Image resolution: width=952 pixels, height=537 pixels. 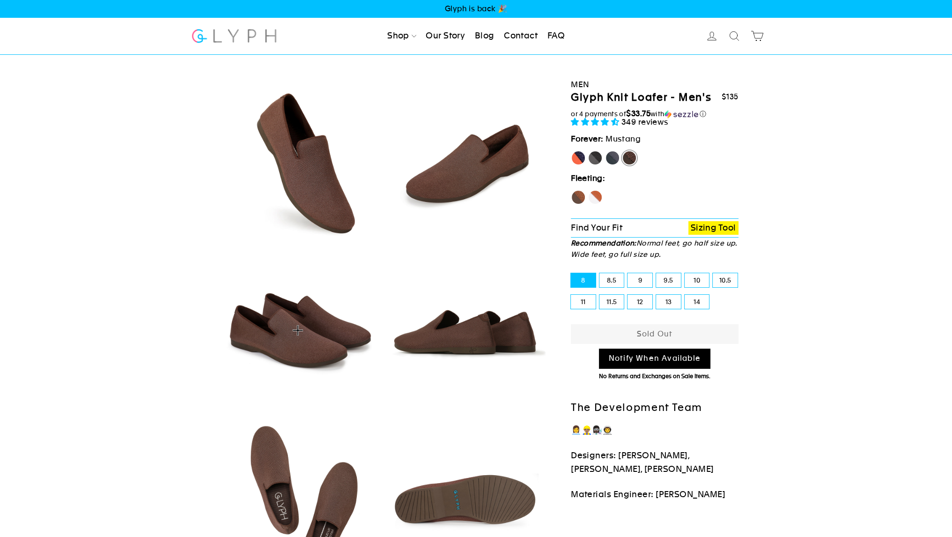 What do you see at coordinates (587, 139) in the screenshot?
I see `strong: Forever:` at bounding box center [587, 139].